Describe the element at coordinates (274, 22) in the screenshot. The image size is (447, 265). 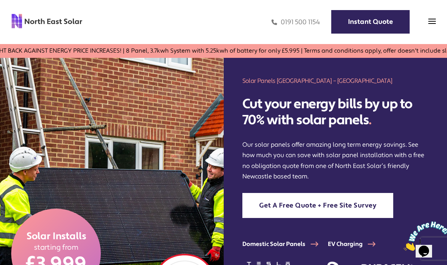
I see `img: phone icon` at that location.